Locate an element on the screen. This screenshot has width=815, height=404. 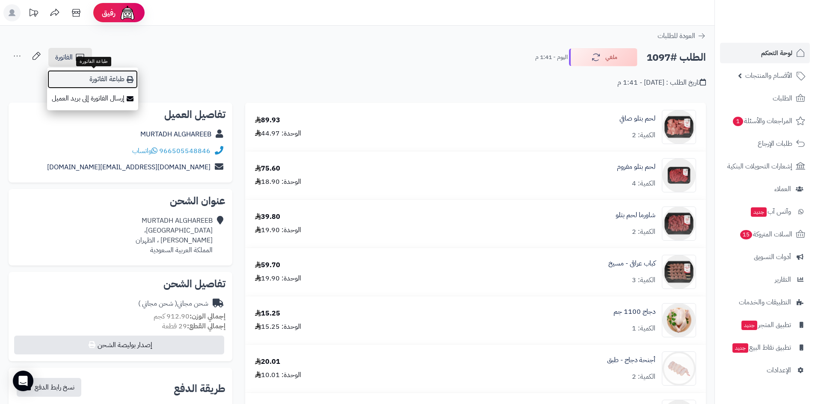
a: لوحة التحكم is located at coordinates (765, 53).